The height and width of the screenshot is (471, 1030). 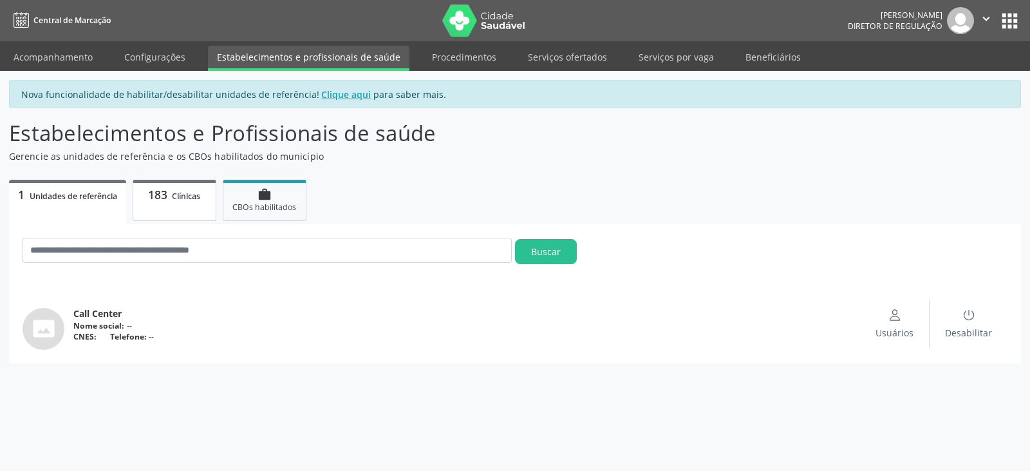 I want to click on div: Nova funcionalidade de habilitar/desabilitar unidades de referência! para saber mais., so click(x=515, y=94).